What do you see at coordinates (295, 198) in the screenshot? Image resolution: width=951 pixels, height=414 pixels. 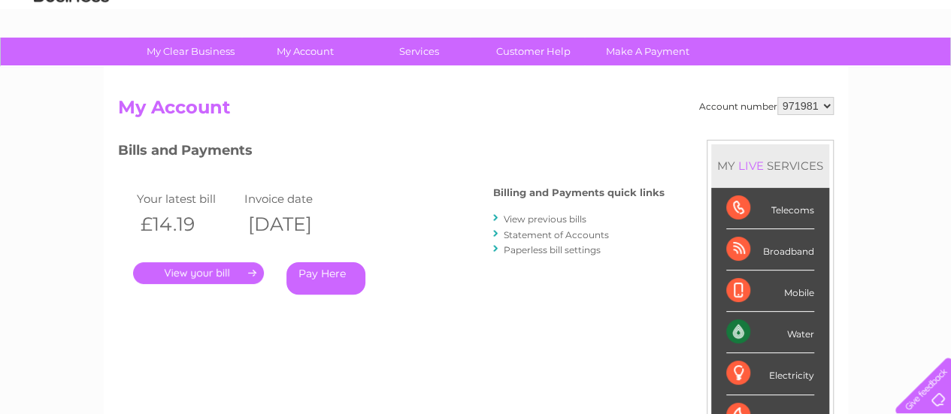 I see `td: Invoice date` at bounding box center [295, 198].